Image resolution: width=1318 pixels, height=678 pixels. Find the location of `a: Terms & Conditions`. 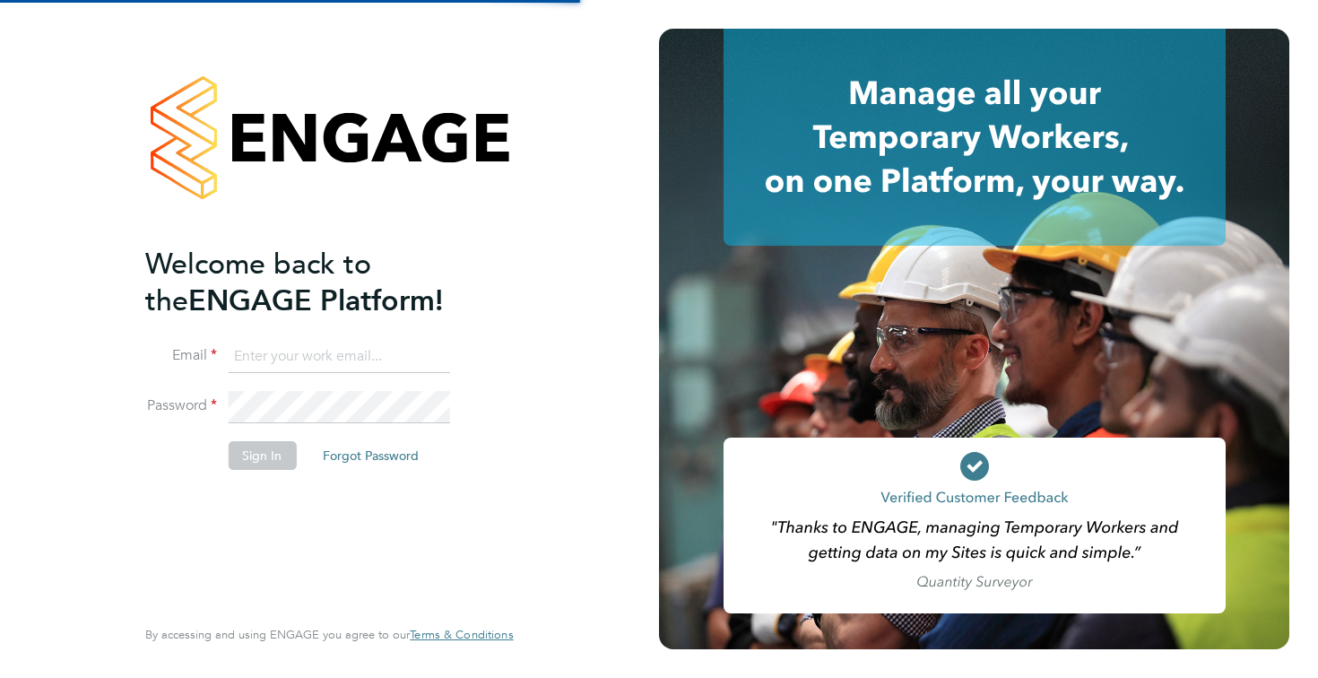

a: Terms & Conditions is located at coordinates (461, 635).